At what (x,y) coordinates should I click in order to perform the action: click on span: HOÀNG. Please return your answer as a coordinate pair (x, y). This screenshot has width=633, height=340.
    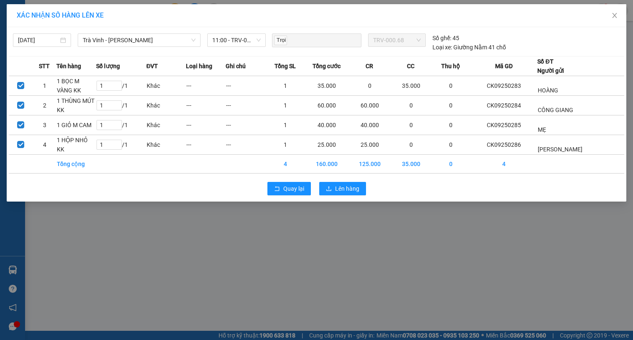
    Looking at the image, I should click on (548, 90).